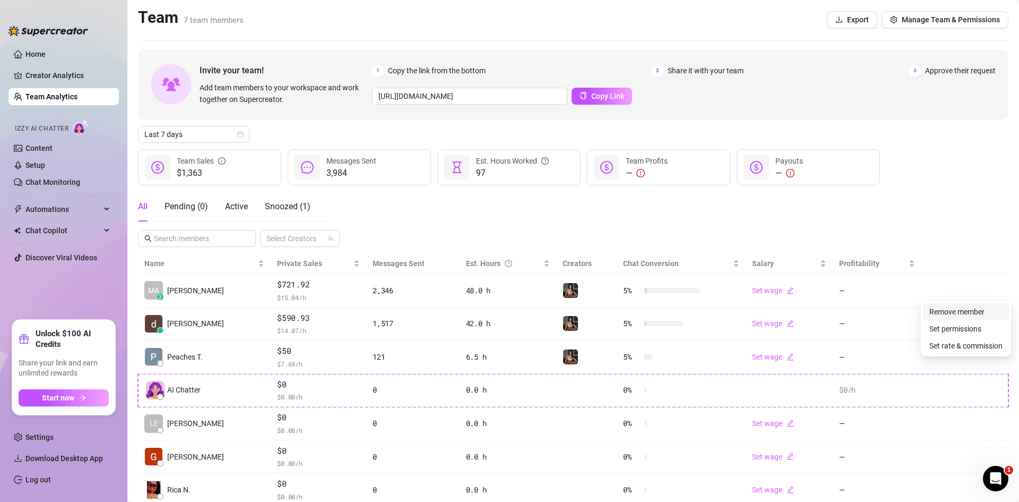  Describe the element at coordinates (319, 430) in the screenshot. I see `span: $ 0.00 /h` at that location.